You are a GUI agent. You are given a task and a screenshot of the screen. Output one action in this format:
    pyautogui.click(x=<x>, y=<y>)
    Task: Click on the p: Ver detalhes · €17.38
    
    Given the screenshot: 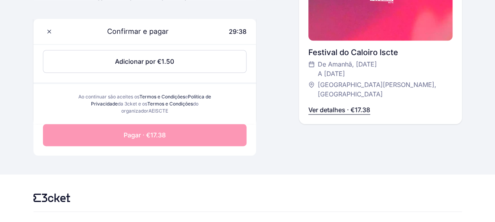 What is the action you would take?
    pyautogui.click(x=339, y=110)
    